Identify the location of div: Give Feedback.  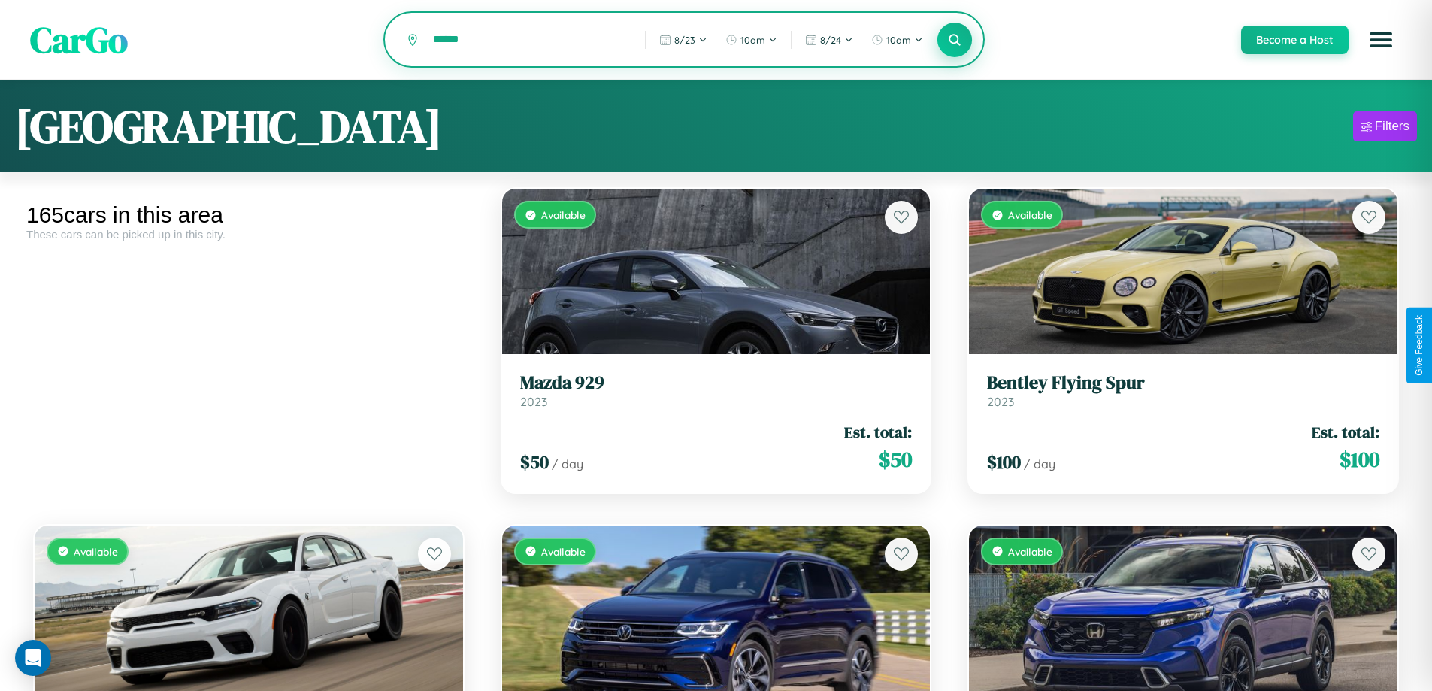
(1419, 345).